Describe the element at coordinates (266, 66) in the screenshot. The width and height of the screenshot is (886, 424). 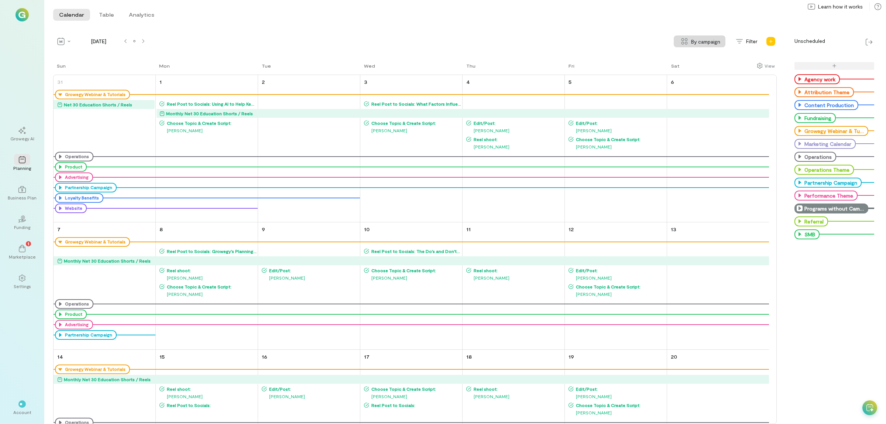
I see `div: Tue` at that location.